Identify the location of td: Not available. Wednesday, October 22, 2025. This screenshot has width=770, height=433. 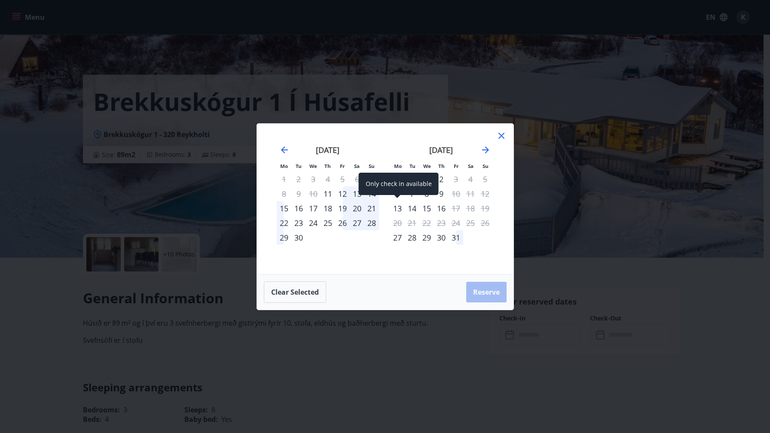
(427, 223).